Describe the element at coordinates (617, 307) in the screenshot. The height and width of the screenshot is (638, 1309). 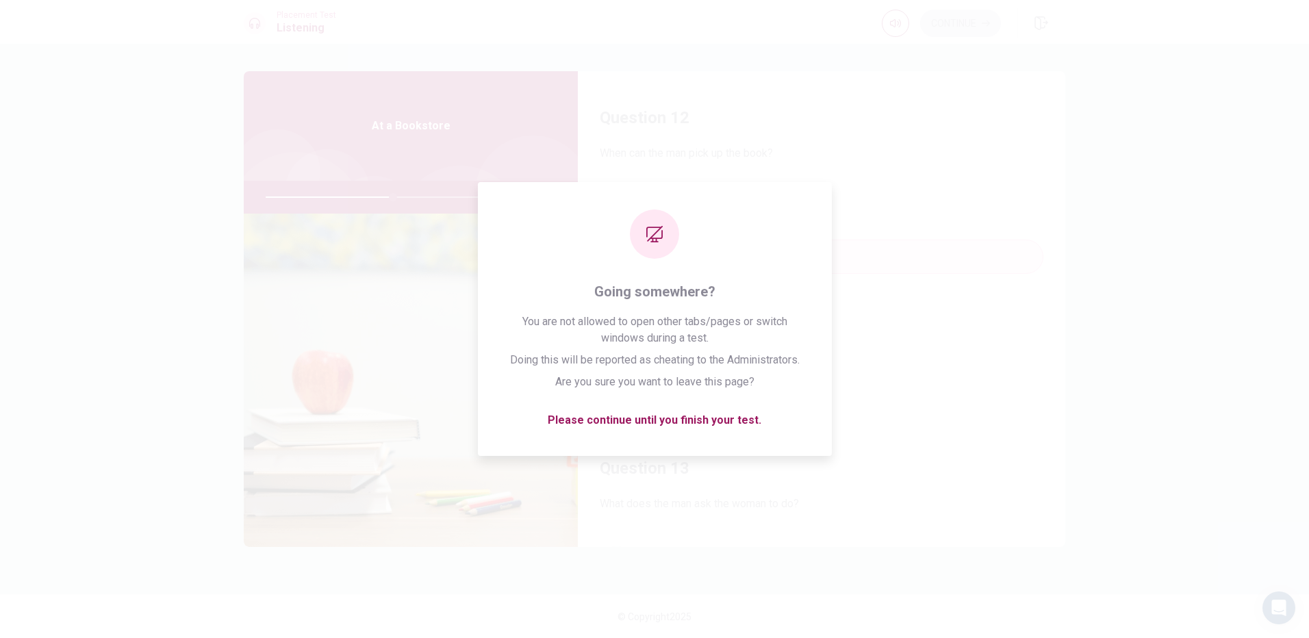
I see `div: C` at that location.